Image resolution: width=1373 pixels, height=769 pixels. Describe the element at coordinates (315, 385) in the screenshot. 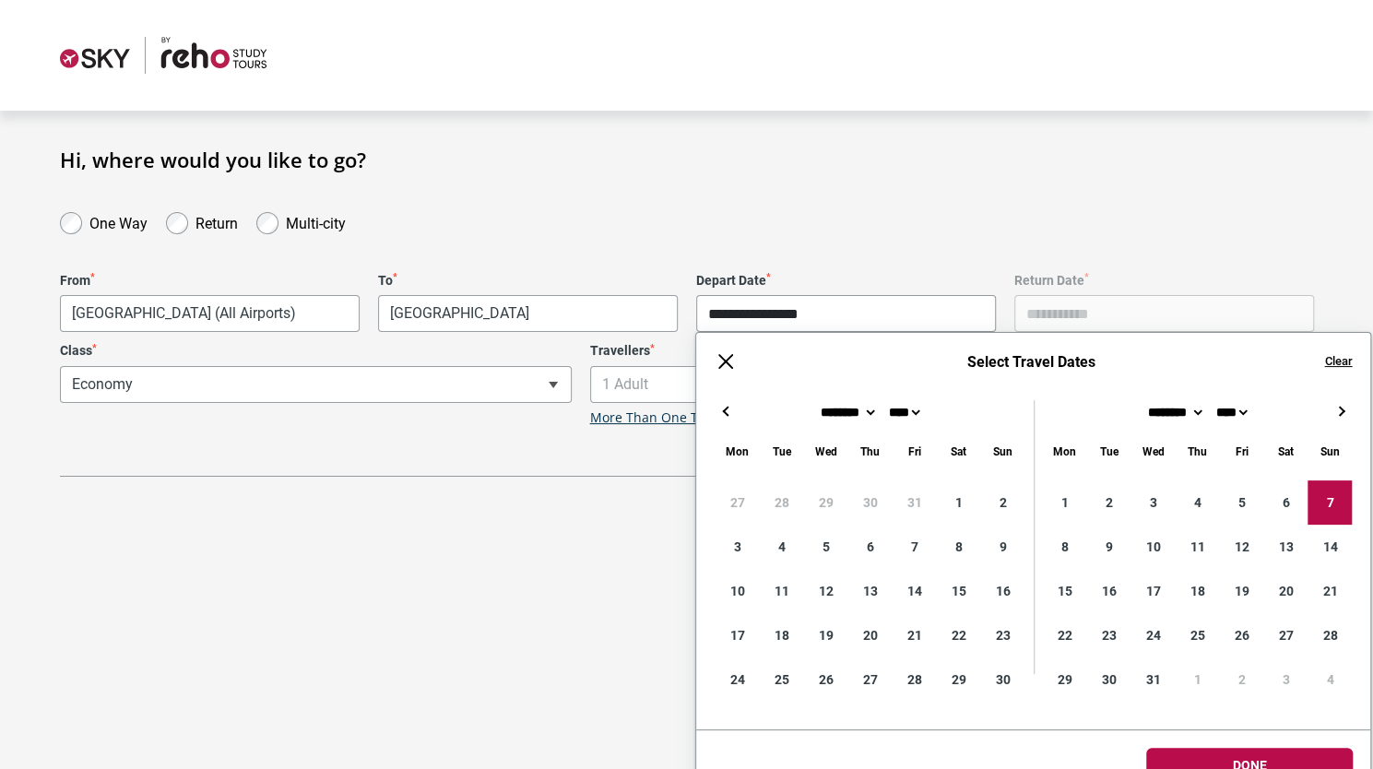

I see `span: Economy` at that location.